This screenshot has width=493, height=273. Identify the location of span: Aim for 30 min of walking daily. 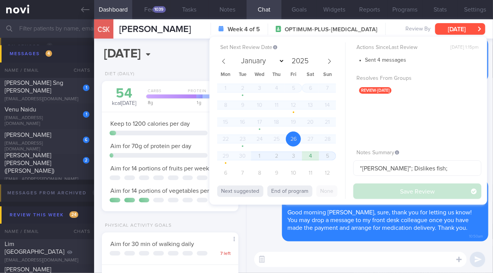
(152, 244).